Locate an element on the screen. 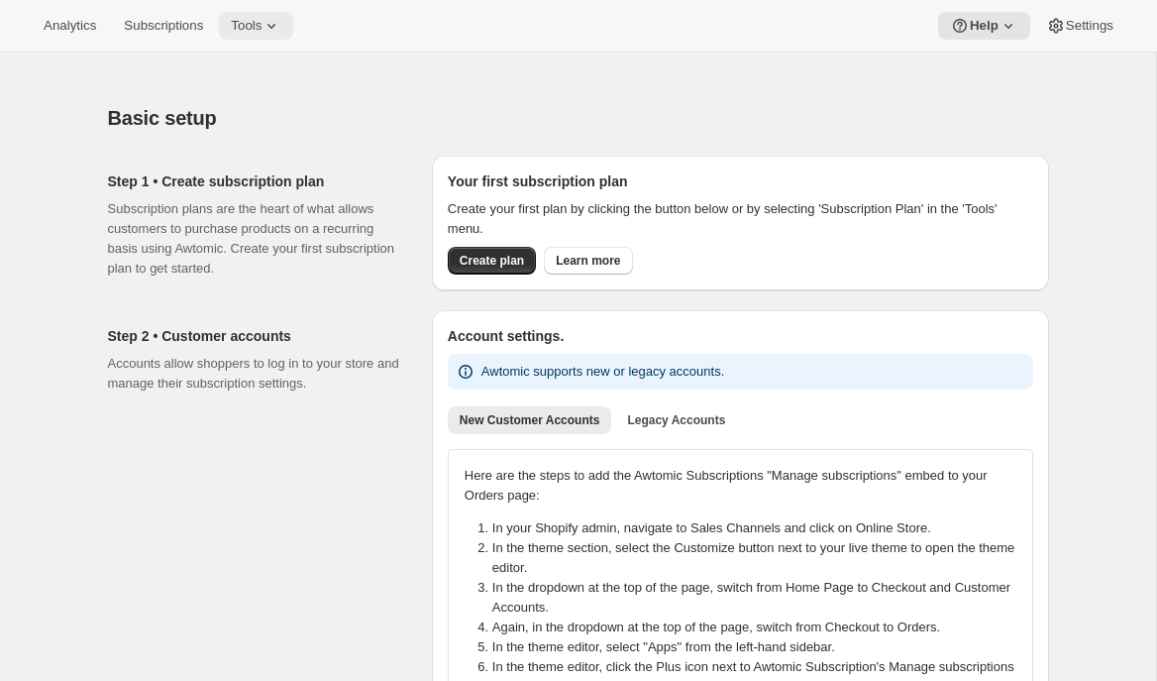 The image size is (1157, 681). button: Settings is located at coordinates (1080, 26).